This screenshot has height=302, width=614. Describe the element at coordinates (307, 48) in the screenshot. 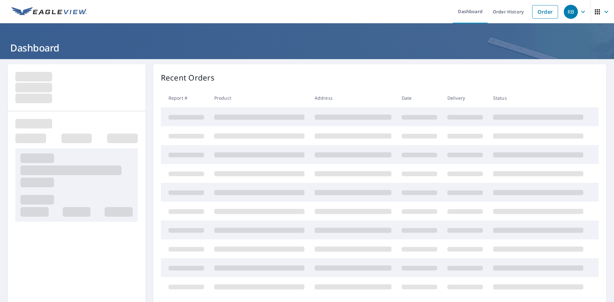

I see `h1: Dashboard` at that location.